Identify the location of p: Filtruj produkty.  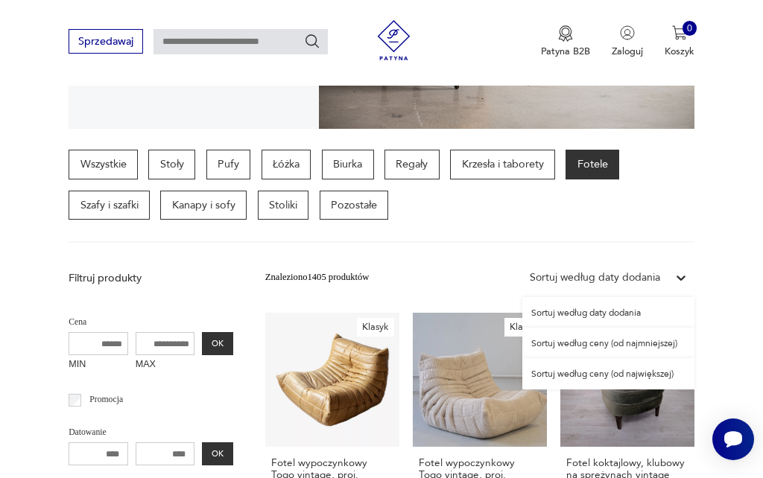
(151, 279).